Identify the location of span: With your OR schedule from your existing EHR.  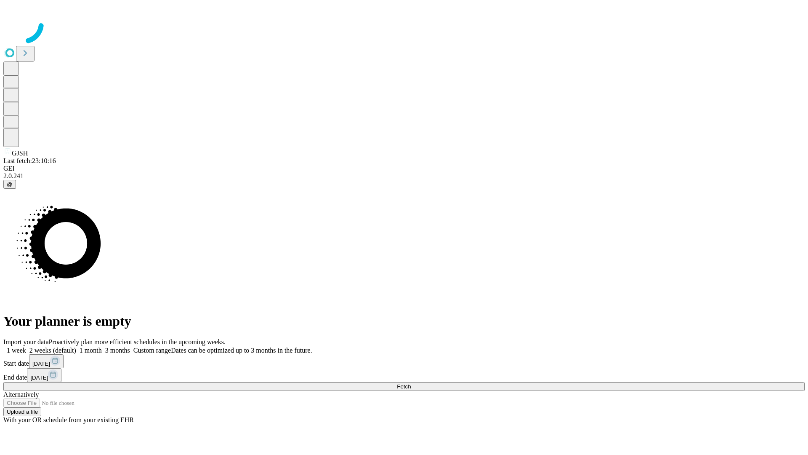
(69, 419).